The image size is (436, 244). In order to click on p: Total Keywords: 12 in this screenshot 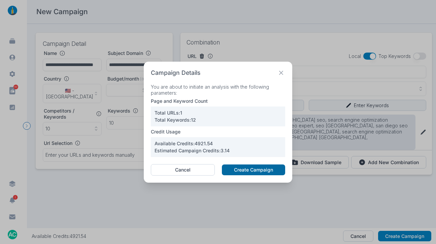, I will do `click(218, 120)`.